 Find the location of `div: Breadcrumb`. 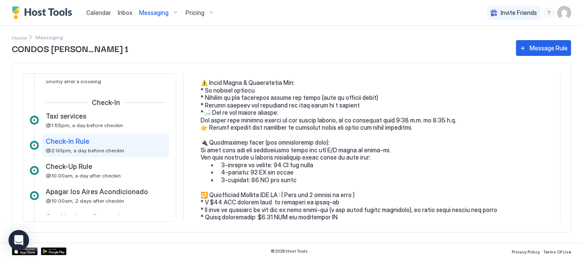

div: Breadcrumb is located at coordinates (19, 37).